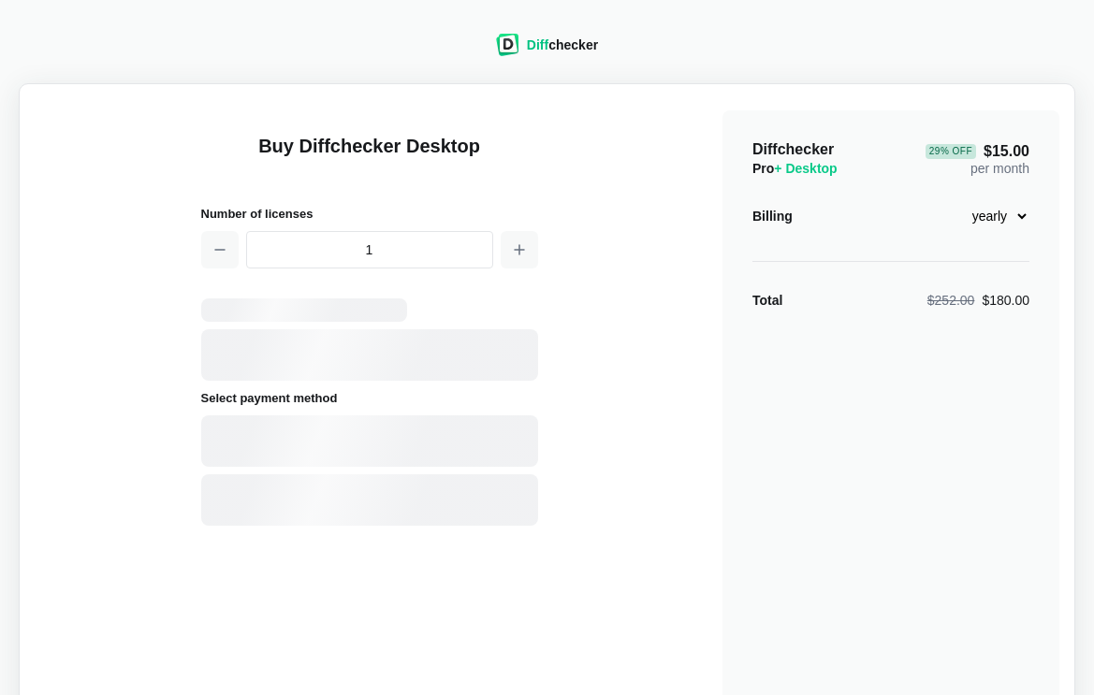  What do you see at coordinates (370, 213) in the screenshot?
I see `h2: Number of licenses` at bounding box center [370, 213].